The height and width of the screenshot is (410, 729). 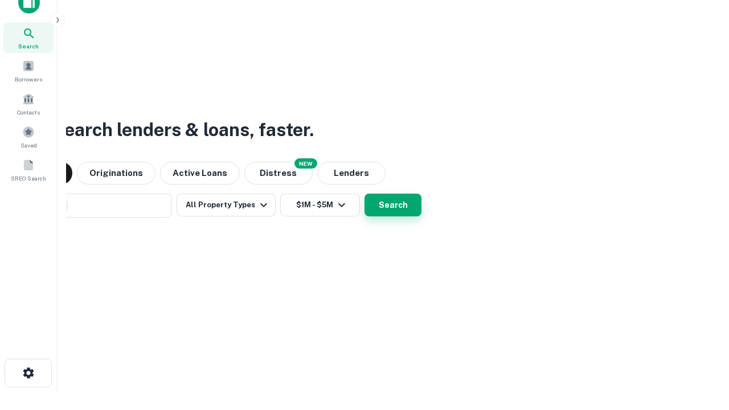 What do you see at coordinates (183, 130) in the screenshot?
I see `h3: Search lenders & loans, faster.` at bounding box center [183, 130].